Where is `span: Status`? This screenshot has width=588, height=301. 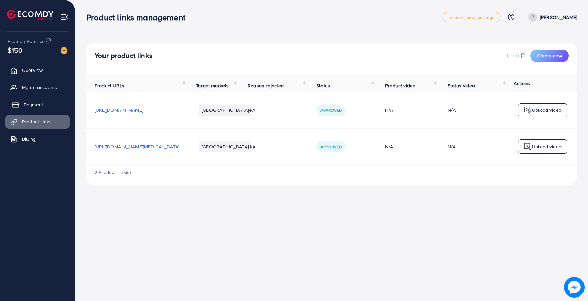 span: Status is located at coordinates (323, 86).